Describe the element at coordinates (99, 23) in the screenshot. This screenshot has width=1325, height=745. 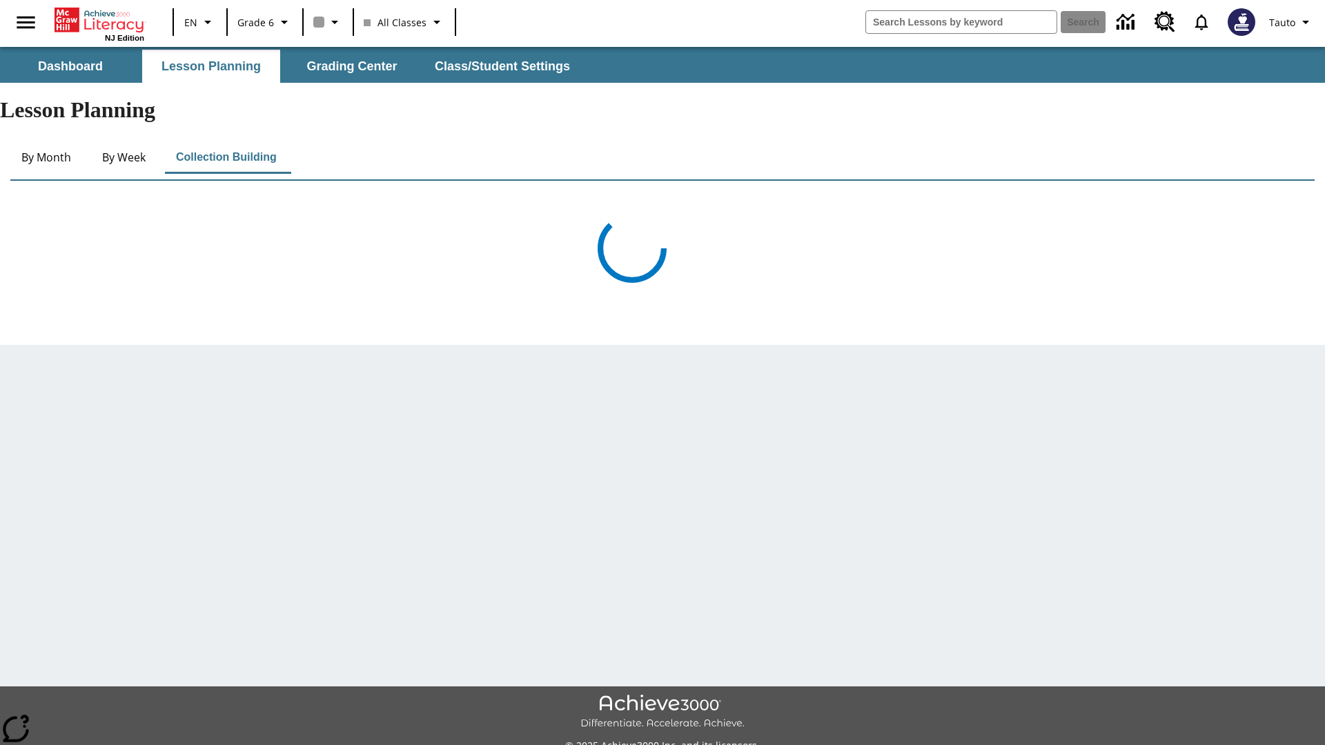
I see `div: Home` at that location.